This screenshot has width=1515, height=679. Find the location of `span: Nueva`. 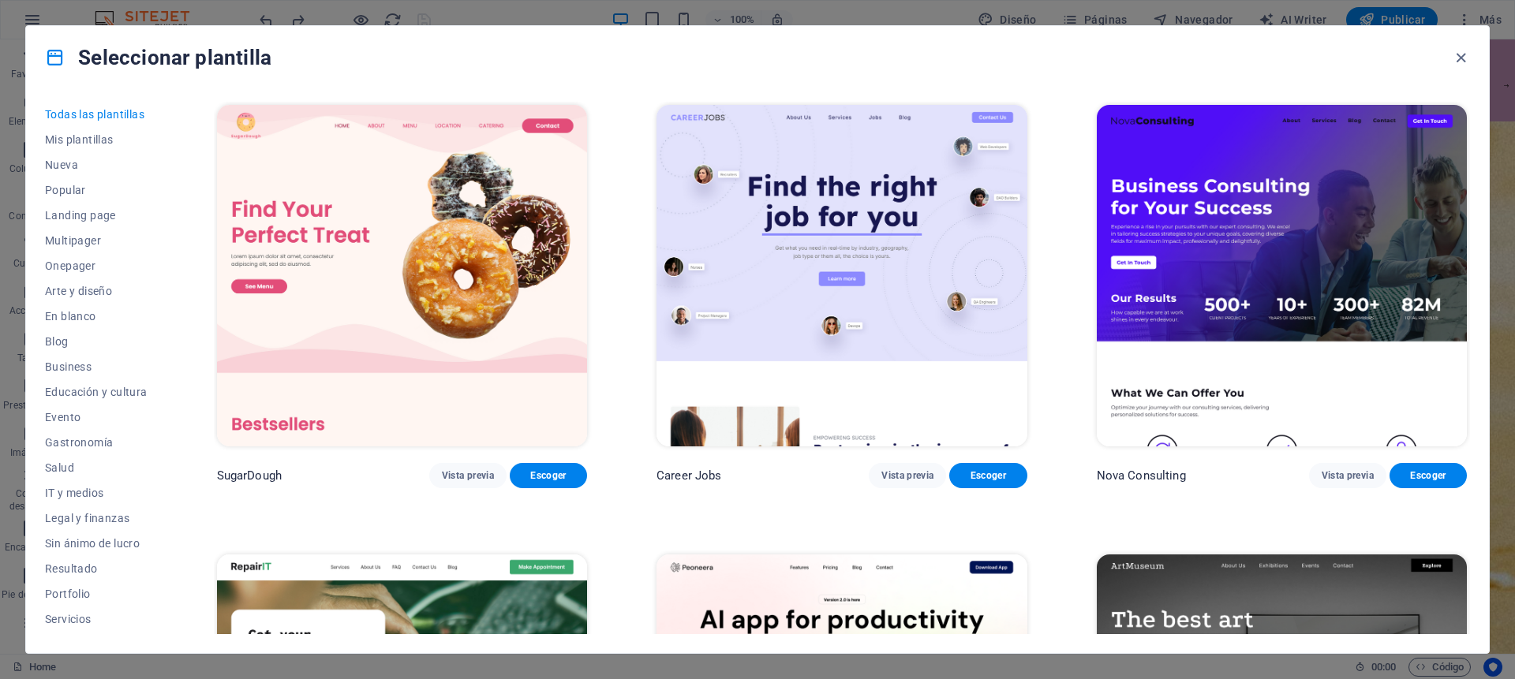

span: Nueva is located at coordinates (96, 165).